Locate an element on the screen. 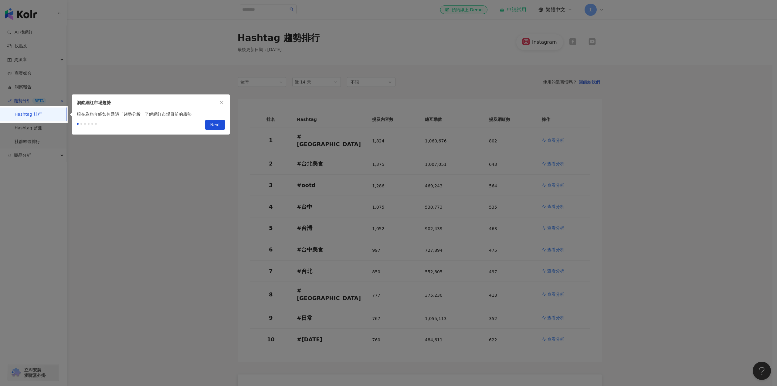 The image size is (777, 386). div: 現在為您介紹如何透過「趨勢分析」了解網紅市場目前的趨勢 is located at coordinates (151, 114).